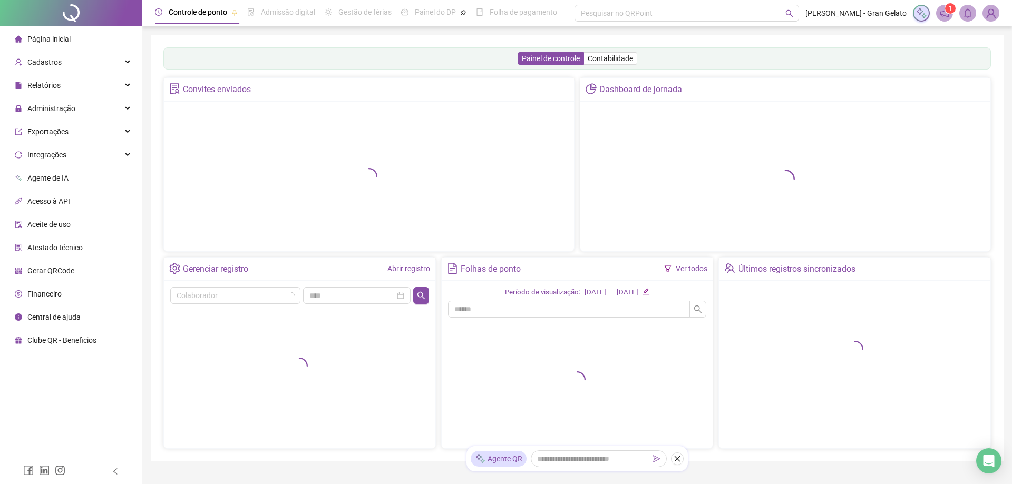 The image size is (1012, 484). I want to click on span: Clube QR - Beneficios, so click(62, 341).